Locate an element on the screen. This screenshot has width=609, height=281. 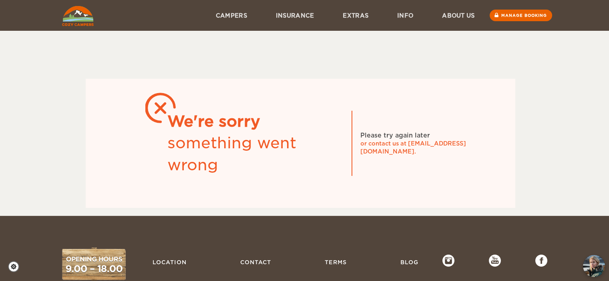
a: Manage booking is located at coordinates (521, 15).